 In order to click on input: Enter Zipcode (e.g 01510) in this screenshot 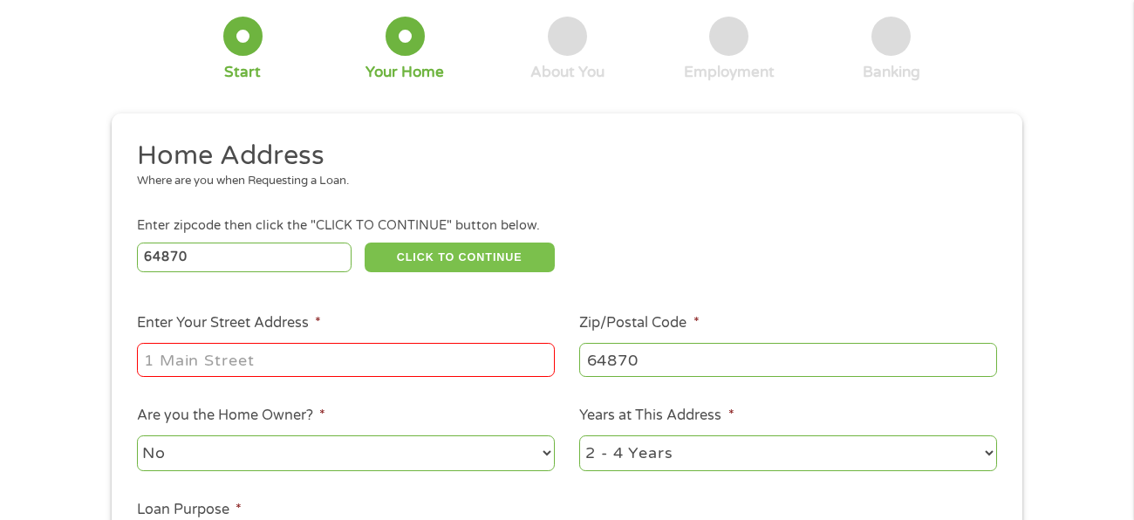, I will do `click(244, 257)`.